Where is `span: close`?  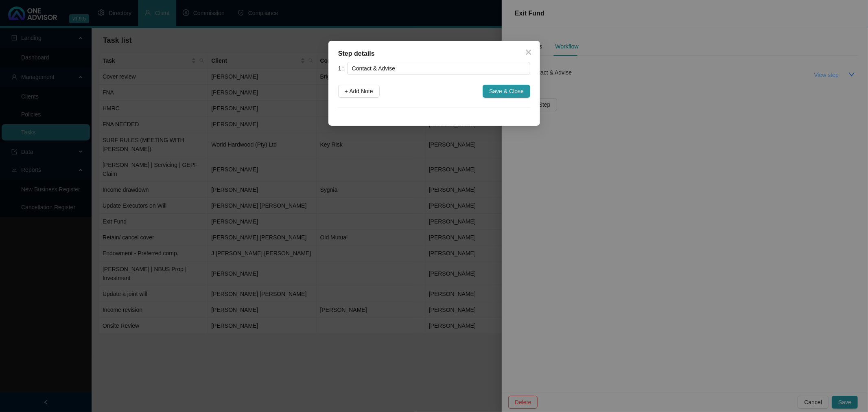 span: close is located at coordinates (529, 52).